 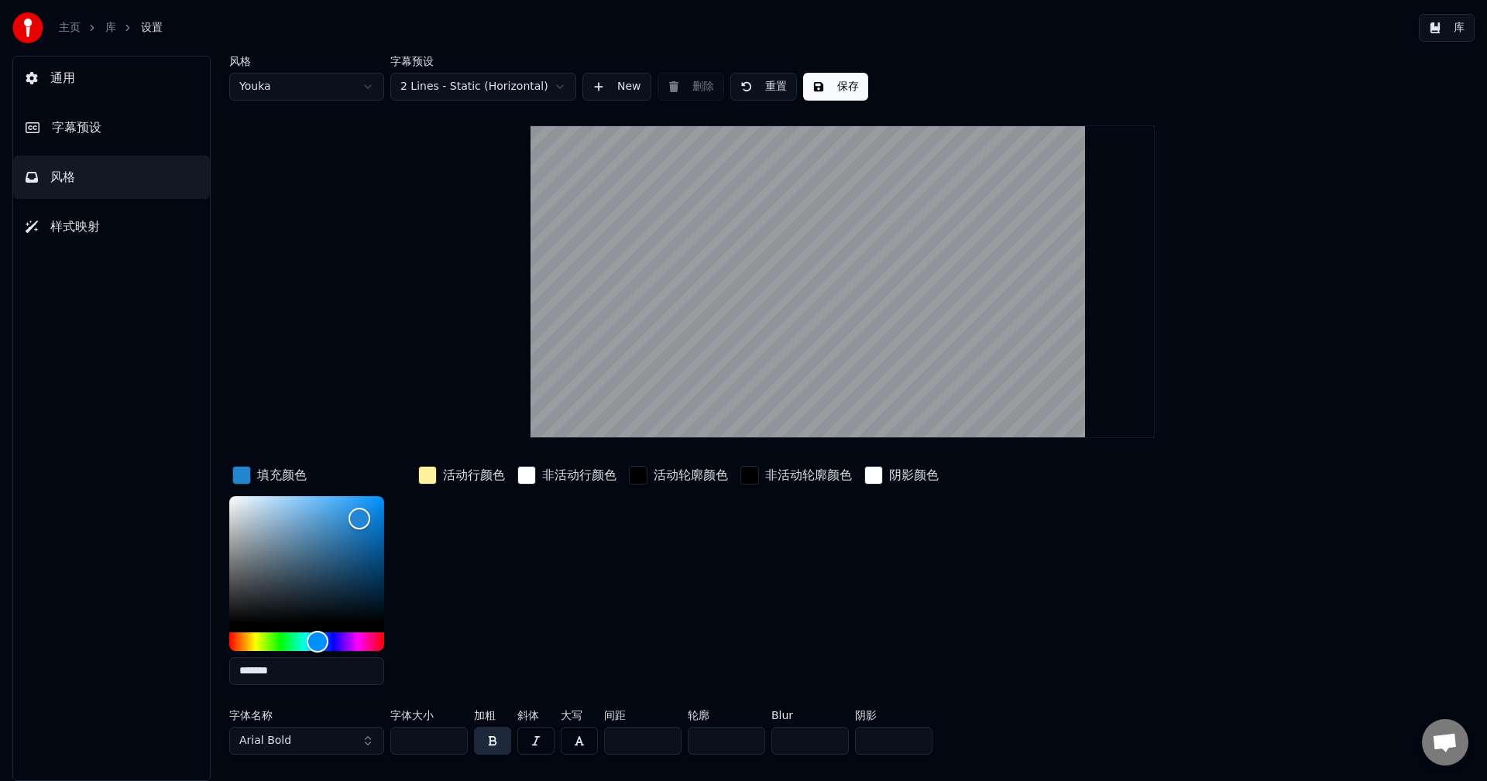 What do you see at coordinates (579, 716) in the screenshot?
I see `label: 大写` at bounding box center [579, 716].